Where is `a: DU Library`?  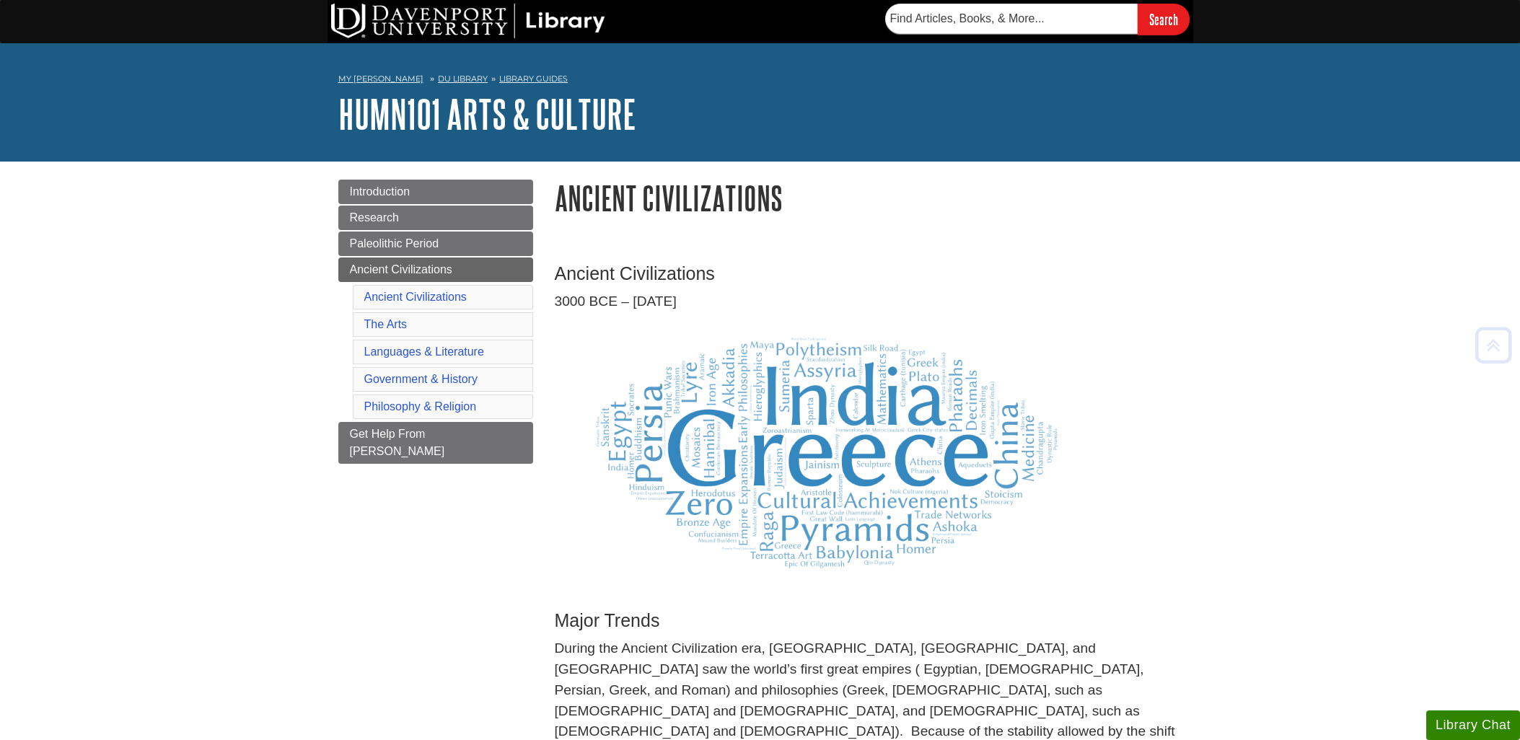
a: DU Library is located at coordinates (462, 79).